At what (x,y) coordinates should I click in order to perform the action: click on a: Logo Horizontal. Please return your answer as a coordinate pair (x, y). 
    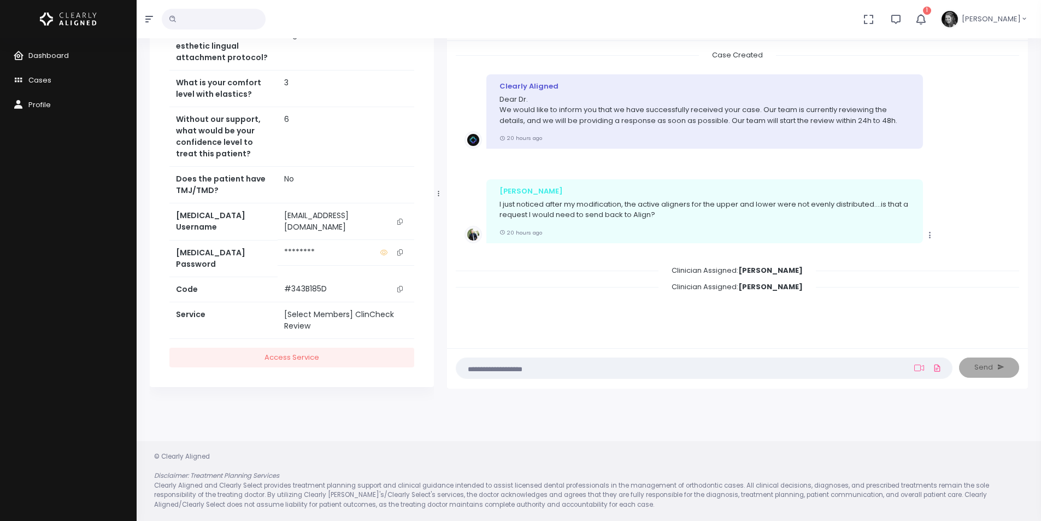
    Looking at the image, I should click on (68, 19).